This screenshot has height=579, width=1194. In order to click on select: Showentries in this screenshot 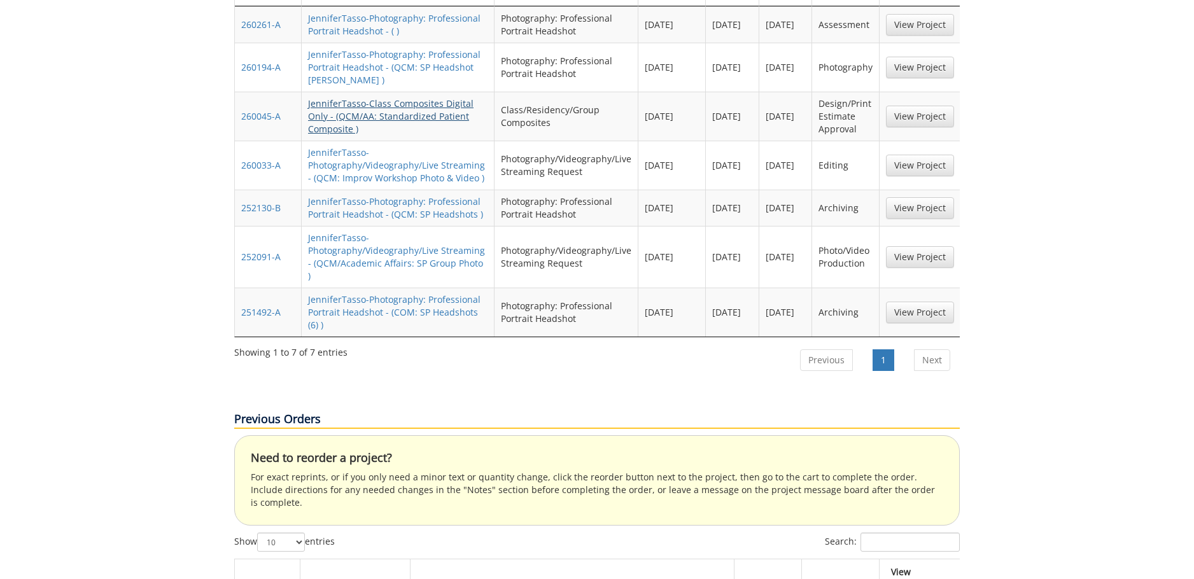, I will do `click(281, 542)`.